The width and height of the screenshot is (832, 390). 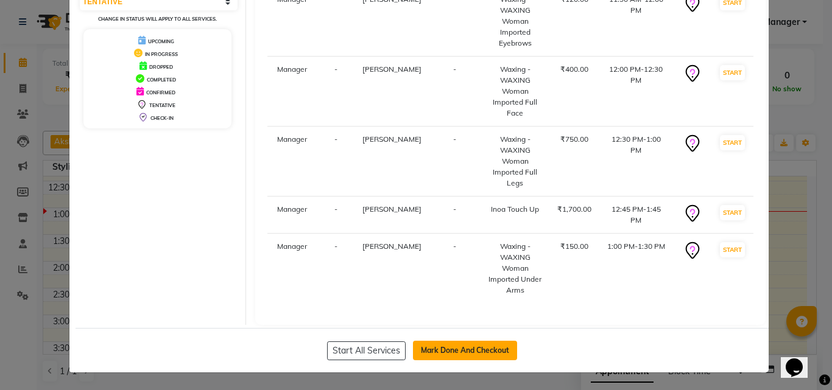 I want to click on span: COMPLETED, so click(x=161, y=80).